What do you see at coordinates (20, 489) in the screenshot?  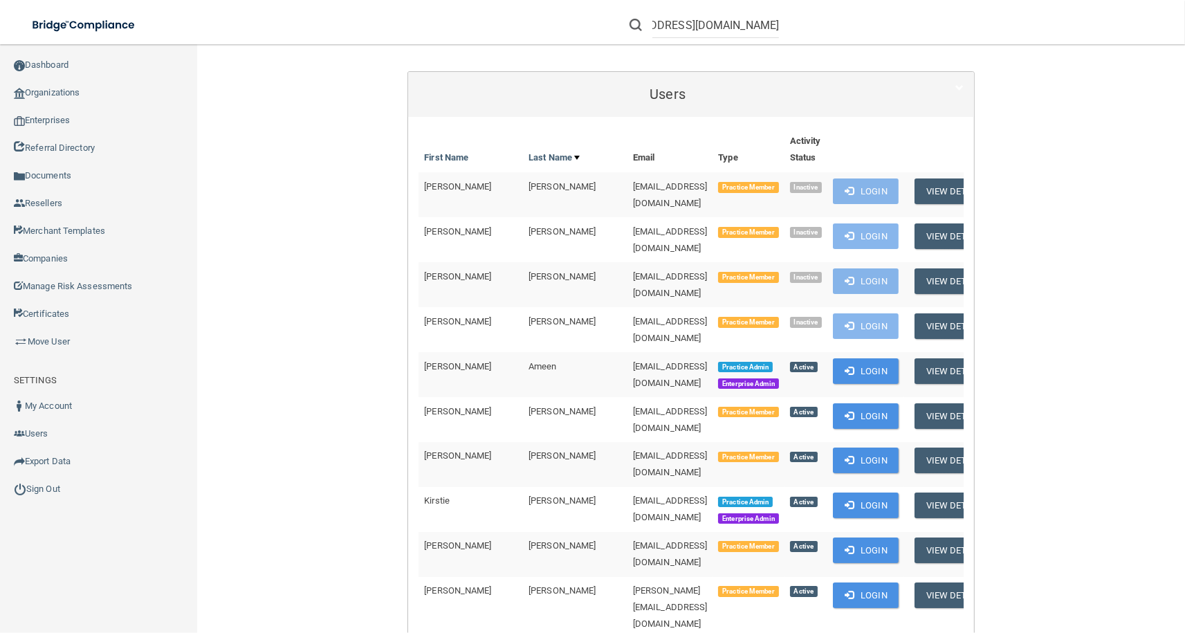 I see `img: ic_power_dark.7ecde6b1.png` at bounding box center [20, 489].